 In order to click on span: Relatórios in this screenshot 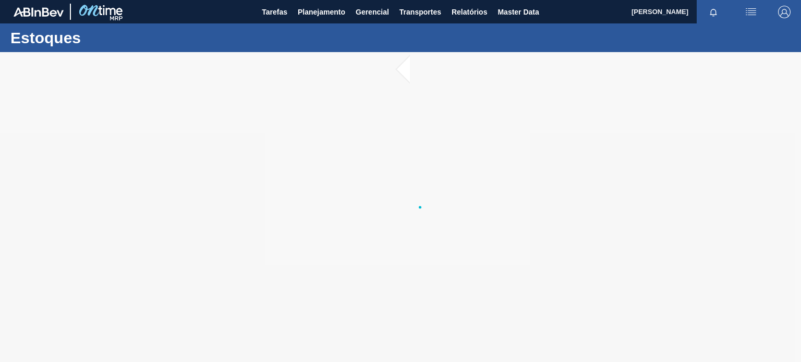, I will do `click(469, 12)`.